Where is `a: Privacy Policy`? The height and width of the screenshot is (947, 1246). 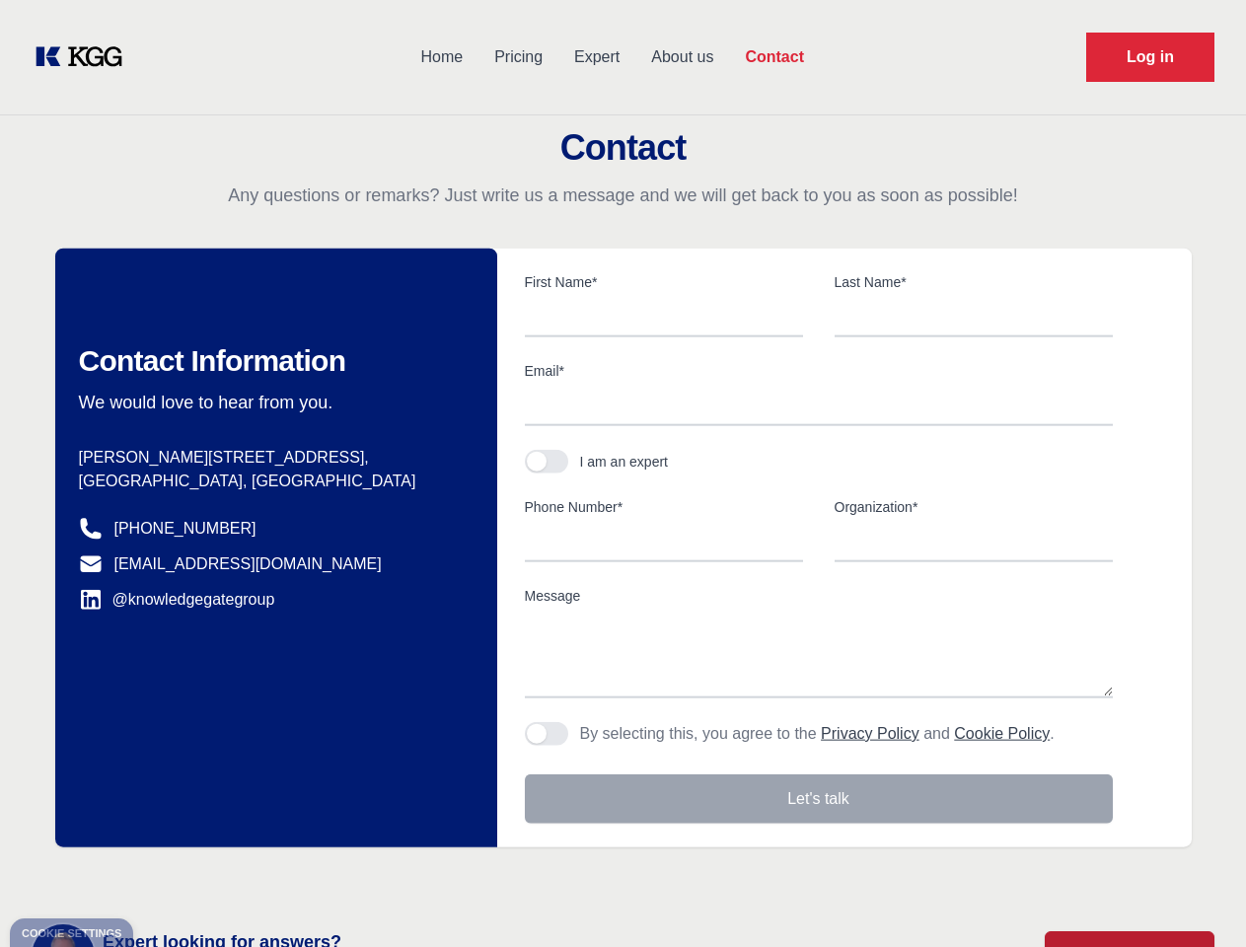 a: Privacy Policy is located at coordinates (870, 733).